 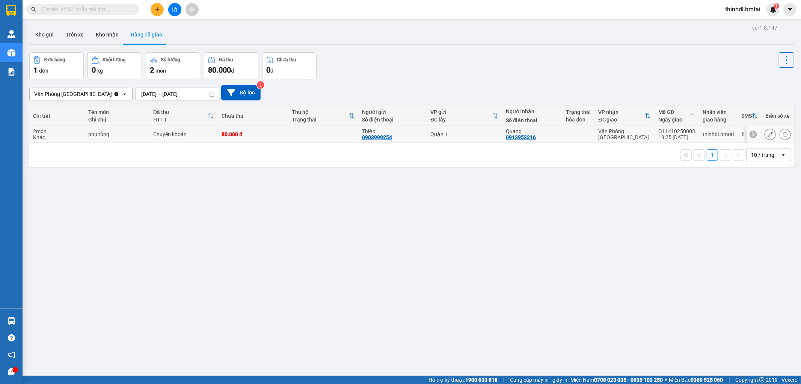 I want to click on strong: 1900 633 818, so click(x=482, y=379).